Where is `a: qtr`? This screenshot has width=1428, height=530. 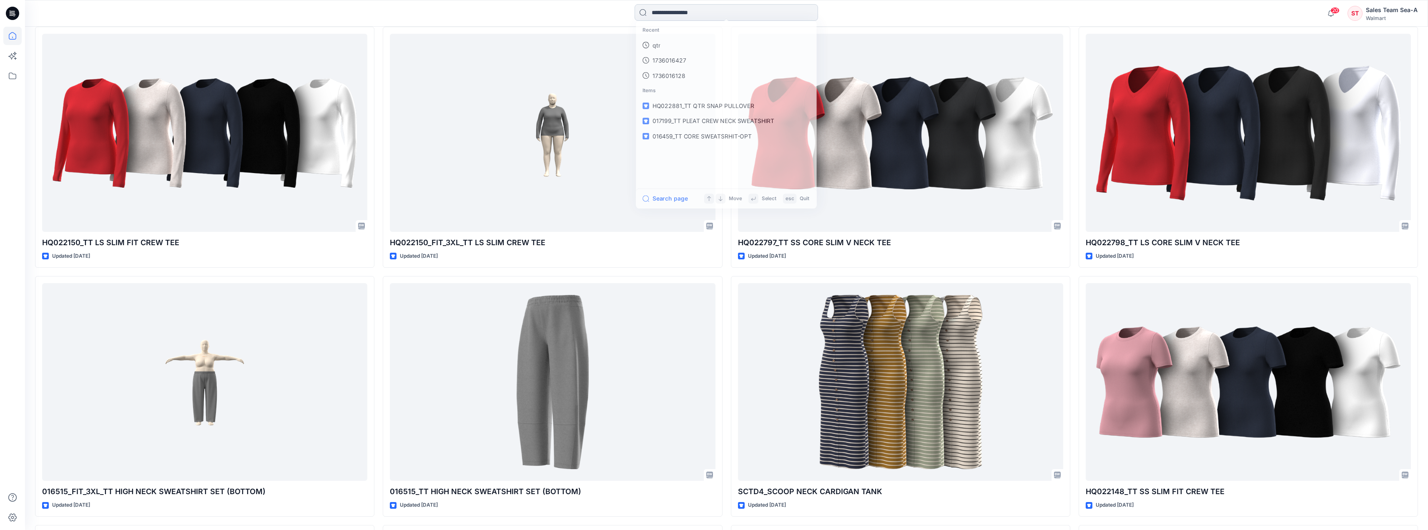 a: qtr is located at coordinates (726, 45).